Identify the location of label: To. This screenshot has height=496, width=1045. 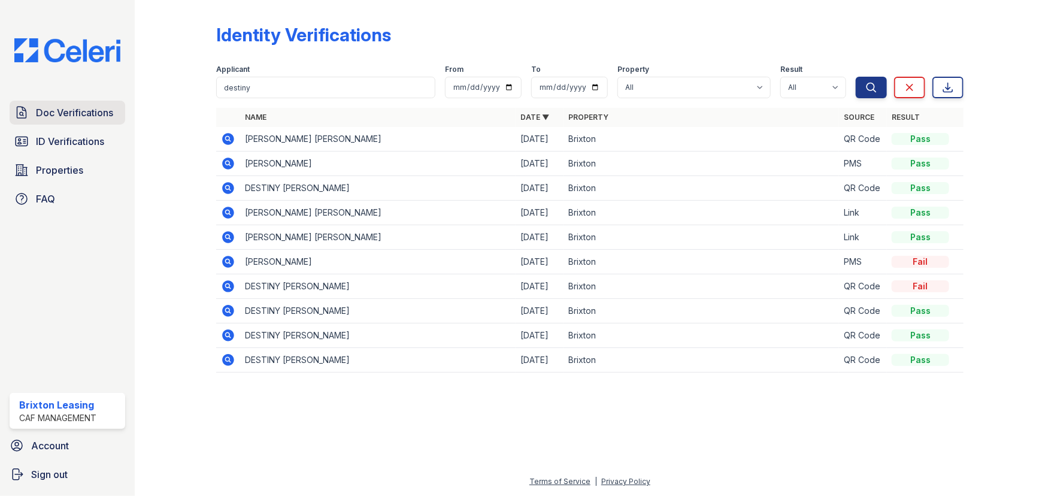
(536, 69).